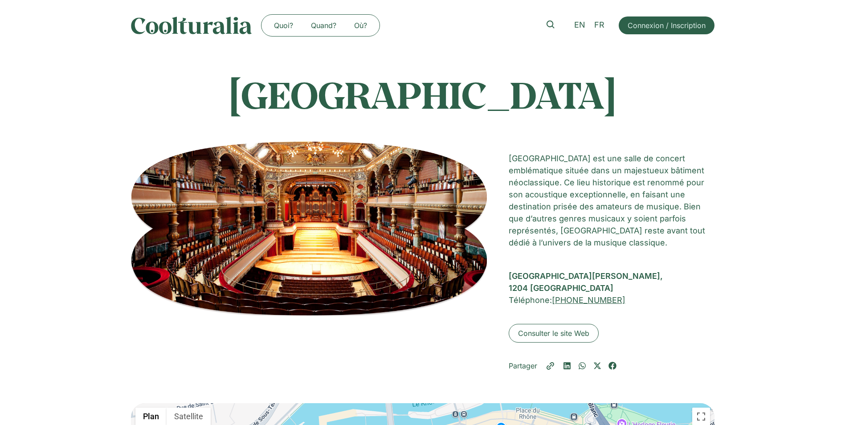  Describe the element at coordinates (567, 366) in the screenshot. I see `div: Partager sur linkedin` at that location.